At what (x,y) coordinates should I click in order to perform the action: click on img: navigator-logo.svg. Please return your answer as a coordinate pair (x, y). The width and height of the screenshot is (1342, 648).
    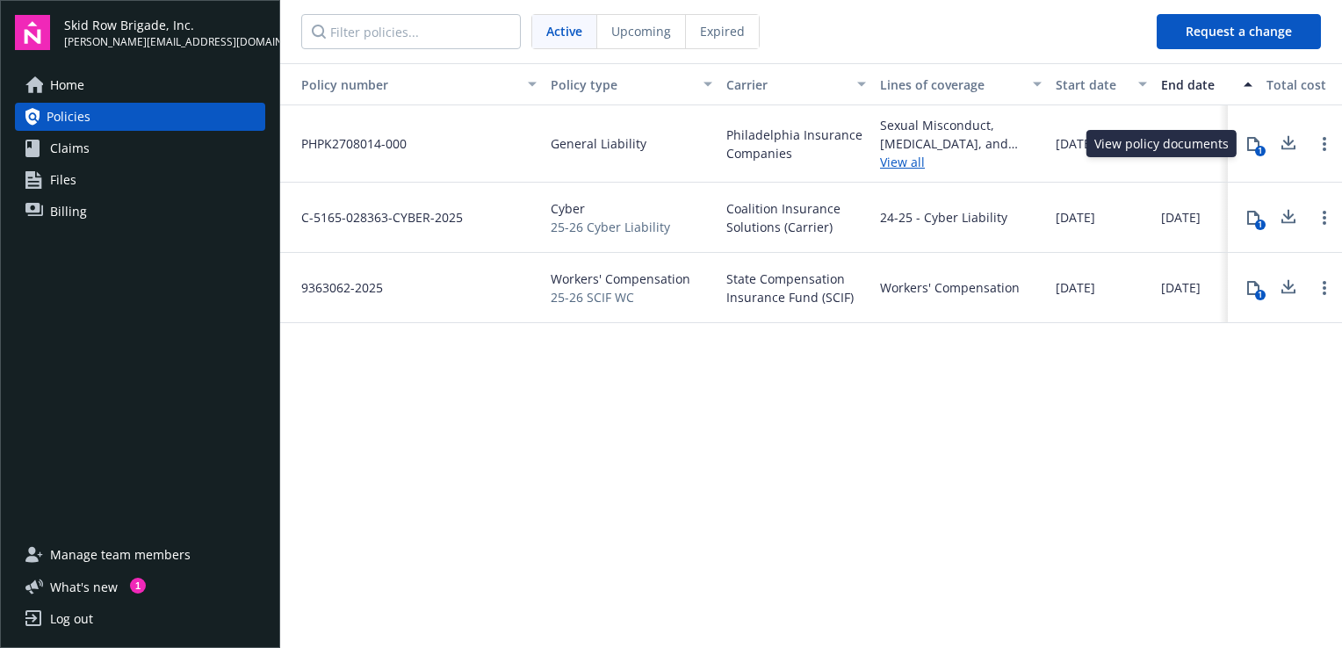
    Looking at the image, I should click on (33, 33).